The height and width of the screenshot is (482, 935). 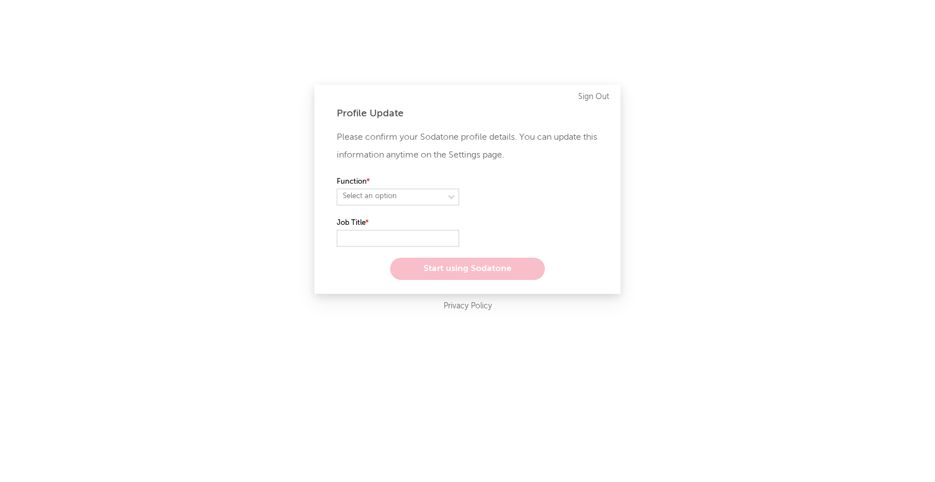 I want to click on label: Job Title, so click(x=398, y=223).